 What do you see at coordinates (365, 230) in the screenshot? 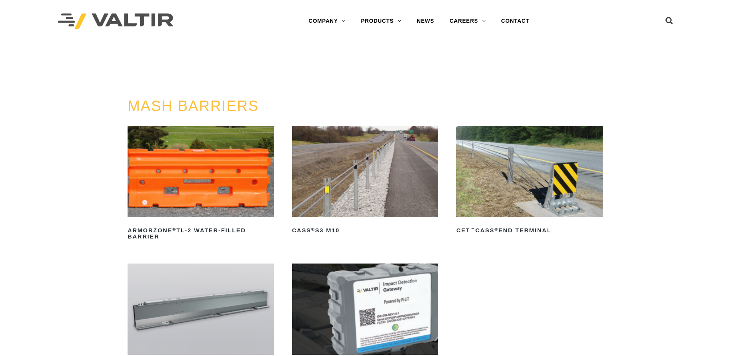
I see `h2: CASS S3 M10` at bounding box center [365, 230].